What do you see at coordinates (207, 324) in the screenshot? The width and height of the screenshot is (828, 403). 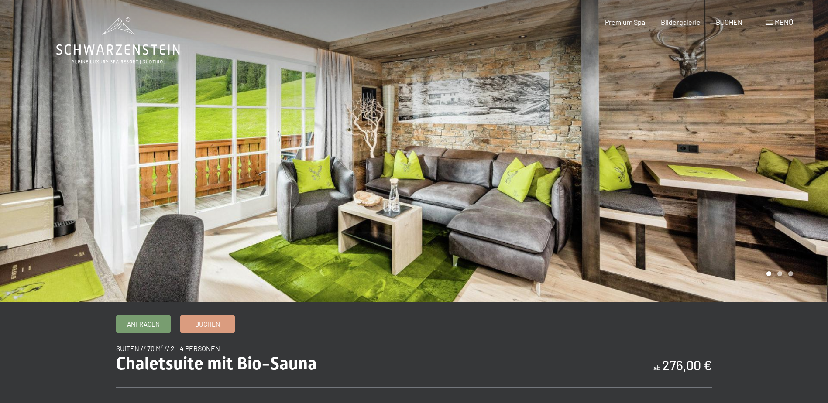 I see `a: Buchen` at bounding box center [207, 324].